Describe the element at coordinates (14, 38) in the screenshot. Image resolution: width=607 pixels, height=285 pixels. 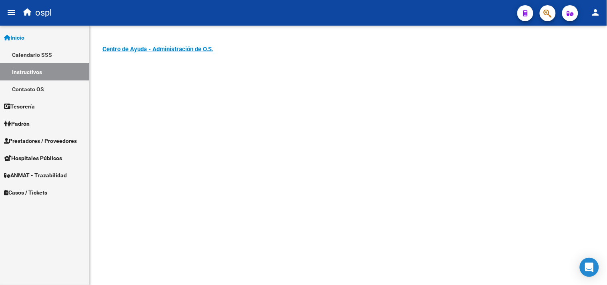
I see `span: Inicio` at that location.